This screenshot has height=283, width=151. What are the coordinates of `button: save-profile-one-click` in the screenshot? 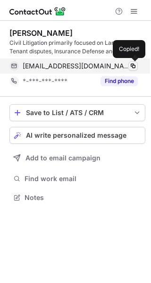 It's located at (77, 113).